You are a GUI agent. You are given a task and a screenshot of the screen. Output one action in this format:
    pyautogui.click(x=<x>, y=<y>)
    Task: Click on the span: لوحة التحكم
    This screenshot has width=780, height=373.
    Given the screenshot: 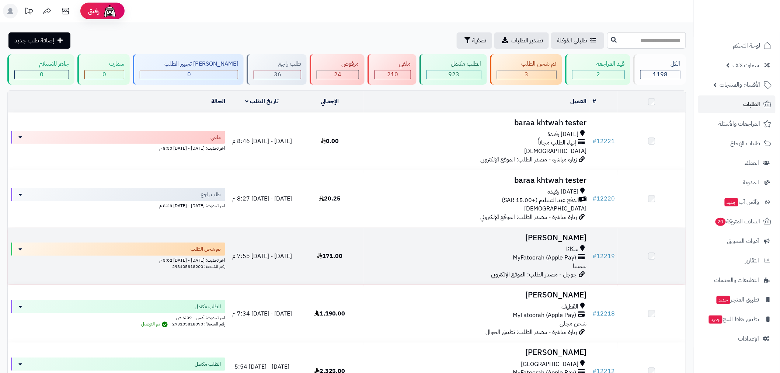 What is the action you would take?
    pyautogui.click(x=747, y=46)
    